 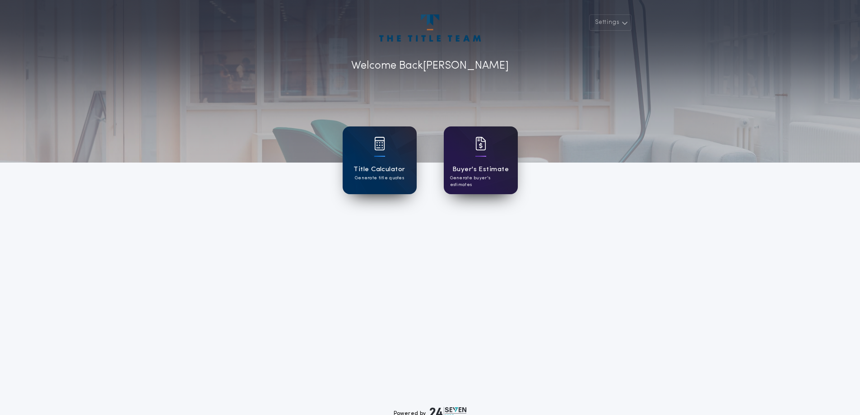 What do you see at coordinates (480, 169) in the screenshot?
I see `h1: Buyer's Estimate` at bounding box center [480, 169].